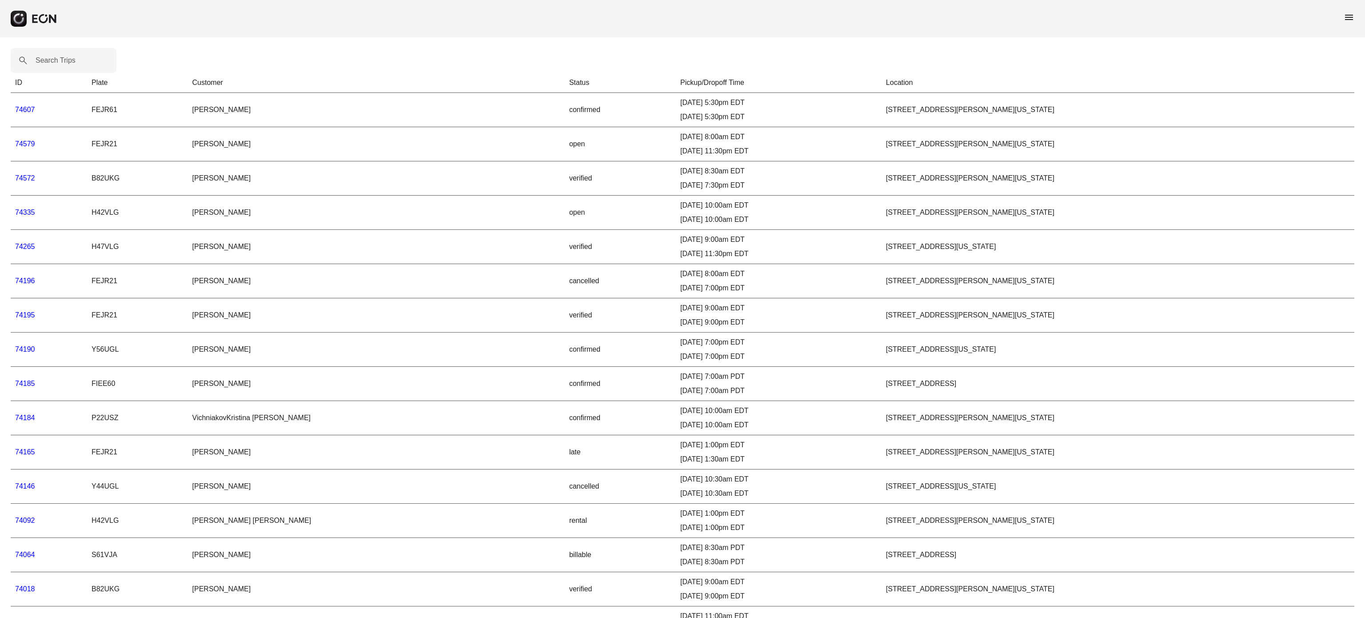 The height and width of the screenshot is (618, 1365). Describe the element at coordinates (137, 247) in the screenshot. I see `td: H47VLG` at that location.